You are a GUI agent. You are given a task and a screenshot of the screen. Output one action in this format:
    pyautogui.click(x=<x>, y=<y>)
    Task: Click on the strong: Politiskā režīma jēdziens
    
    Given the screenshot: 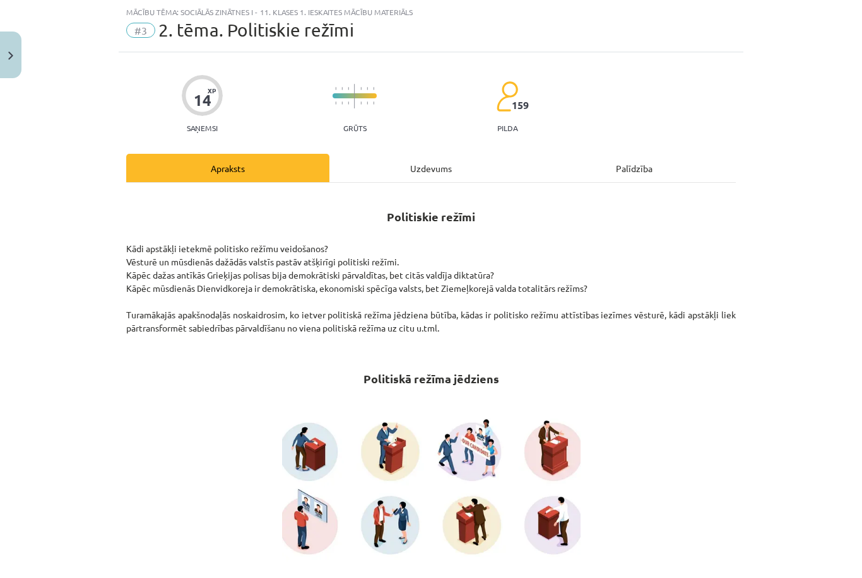 What is the action you would take?
    pyautogui.click(x=431, y=378)
    